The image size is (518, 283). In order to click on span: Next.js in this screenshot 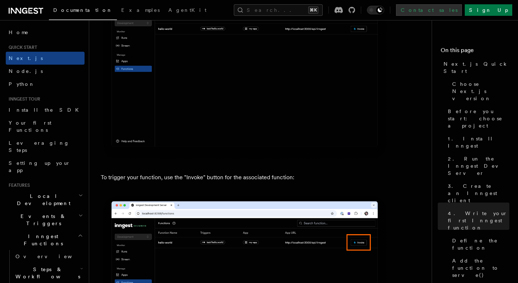, I will do `click(26, 58)`.